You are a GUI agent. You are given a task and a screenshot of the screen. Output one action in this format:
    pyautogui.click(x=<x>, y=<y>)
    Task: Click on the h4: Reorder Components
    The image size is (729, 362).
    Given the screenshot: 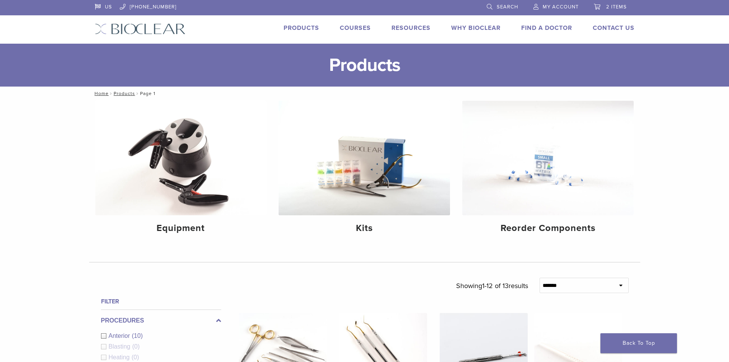 What is the action you would take?
    pyautogui.click(x=548, y=228)
    